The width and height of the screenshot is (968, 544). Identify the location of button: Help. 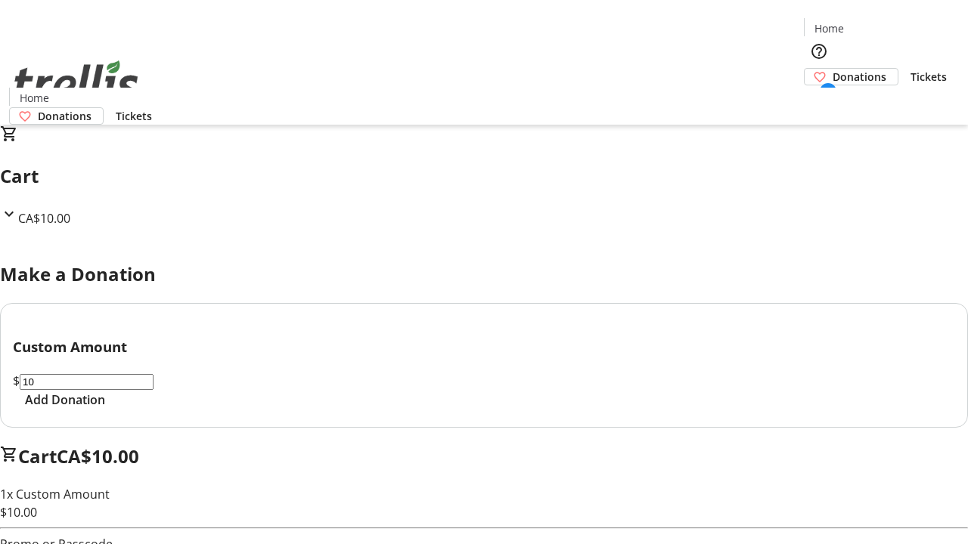
(819, 51).